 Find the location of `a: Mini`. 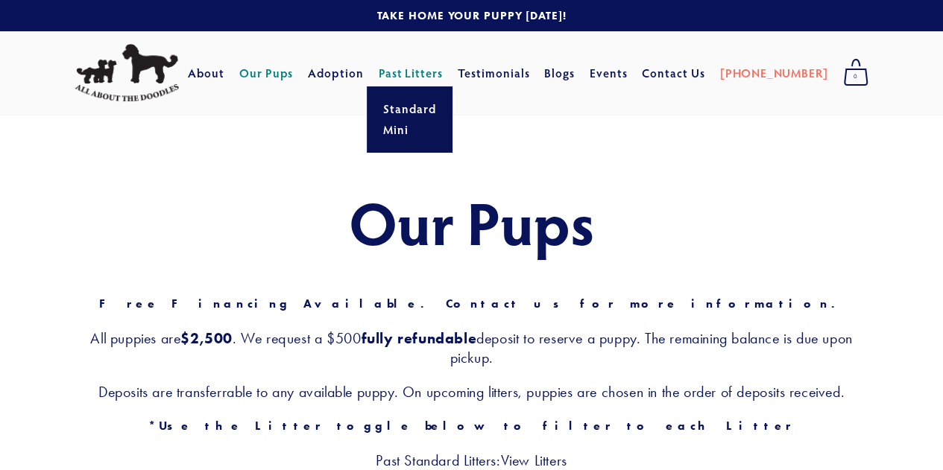

a: Mini is located at coordinates (409, 130).